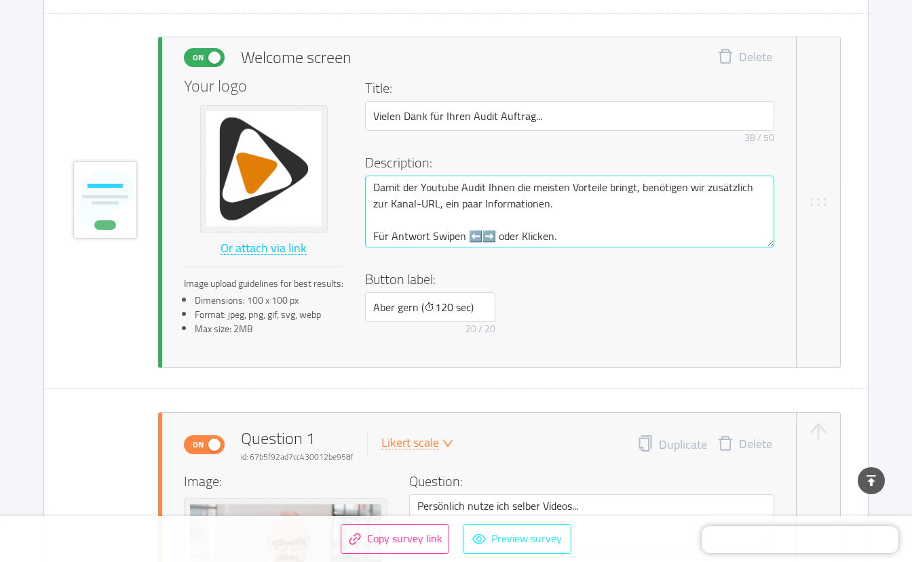 Image resolution: width=912 pixels, height=562 pixels. Describe the element at coordinates (395, 539) in the screenshot. I see `button: icon: linkCopy survey link` at that location.